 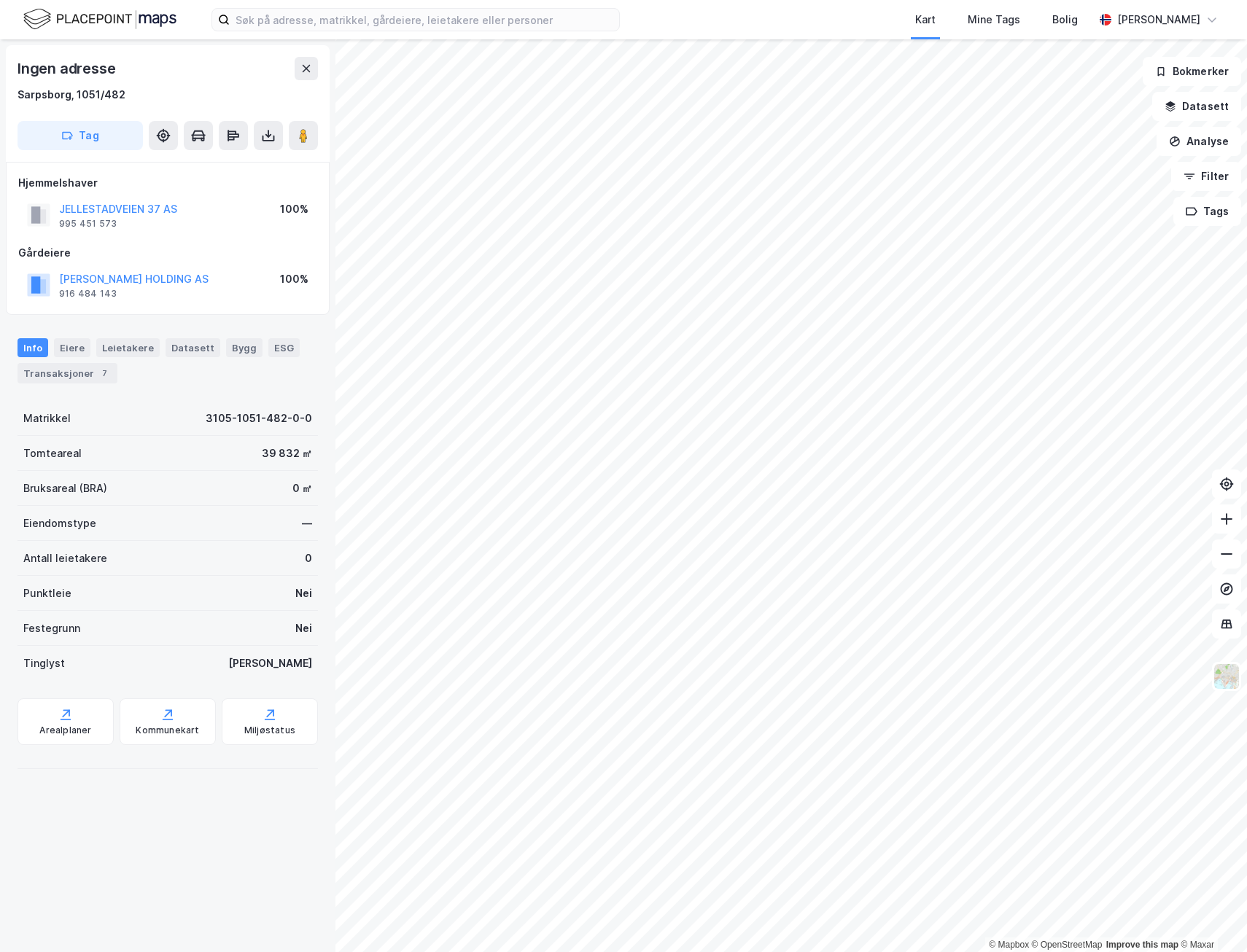 What do you see at coordinates (128, 348) in the screenshot?
I see `div: Leietakere` at bounding box center [128, 348].